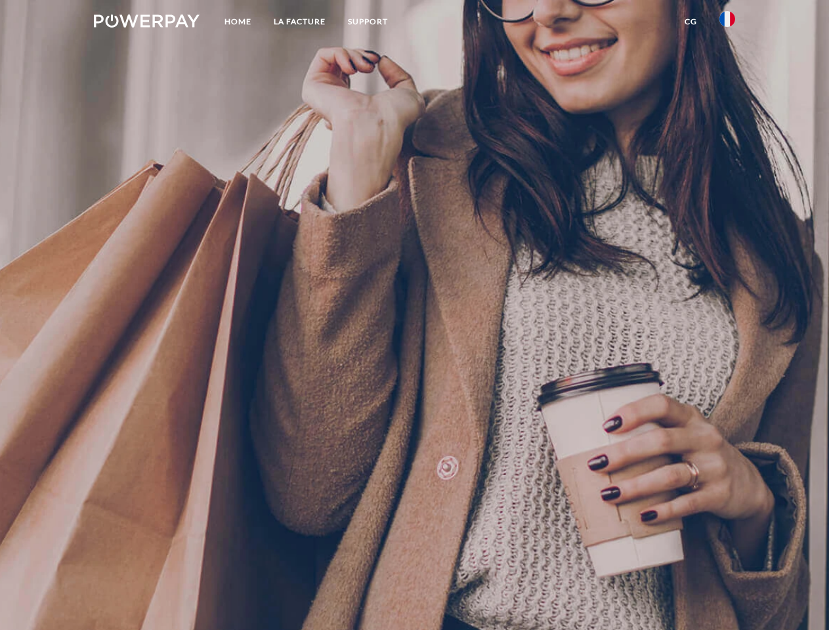 The width and height of the screenshot is (829, 630). I want to click on a: CG, so click(691, 22).